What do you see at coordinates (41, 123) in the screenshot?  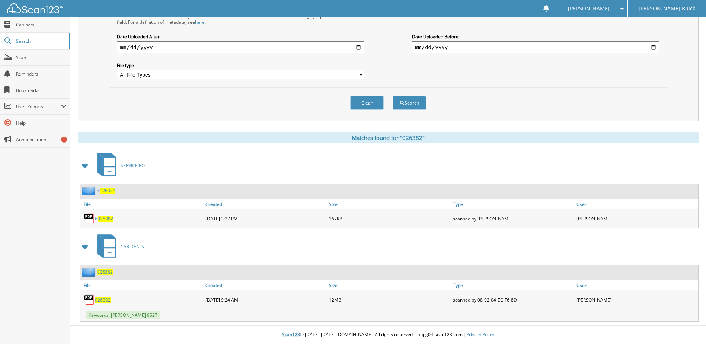 I see `span: Help` at bounding box center [41, 123].